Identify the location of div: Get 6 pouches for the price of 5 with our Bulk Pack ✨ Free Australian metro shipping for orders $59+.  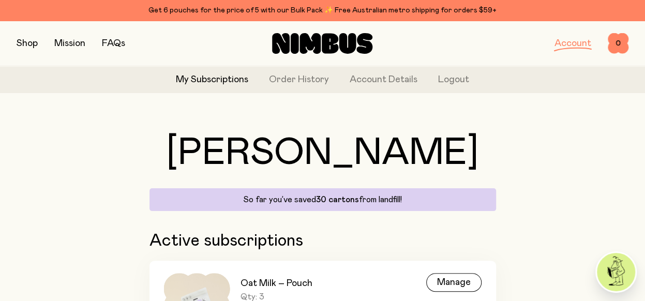
(322, 10).